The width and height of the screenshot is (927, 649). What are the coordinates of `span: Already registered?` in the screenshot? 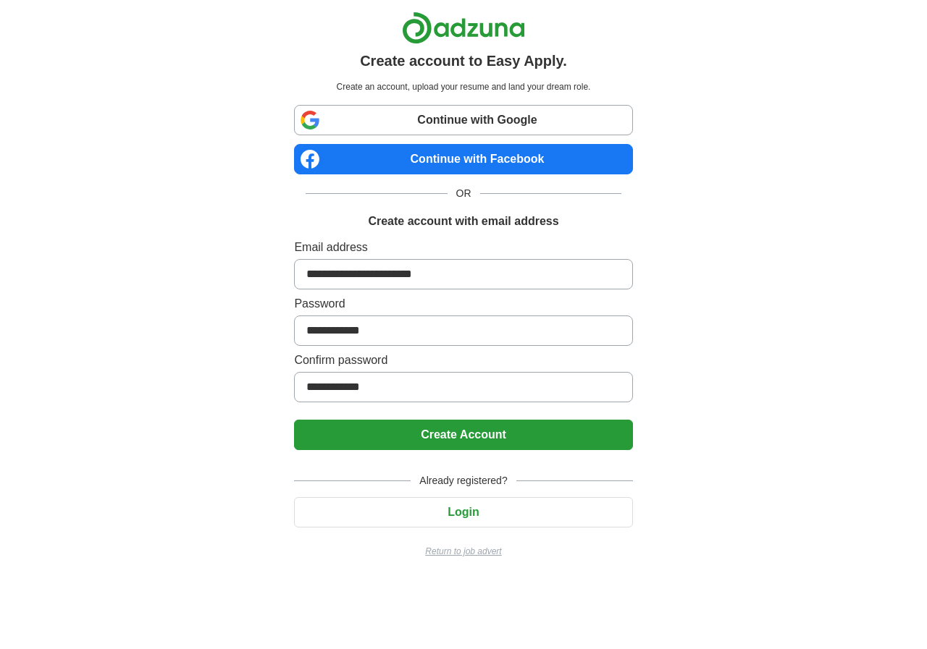 It's located at (463, 481).